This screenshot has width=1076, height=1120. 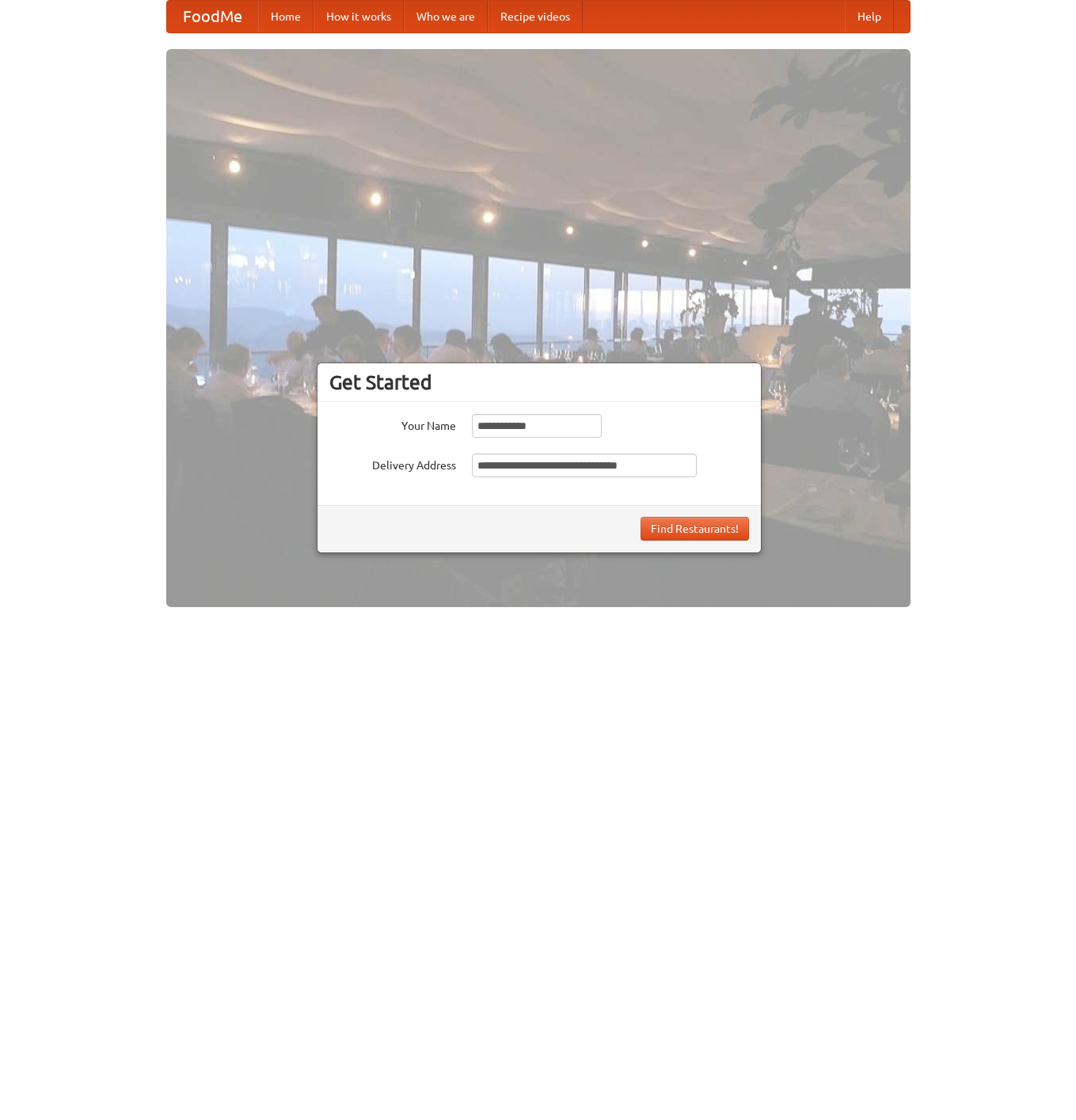 What do you see at coordinates (359, 17) in the screenshot?
I see `a: How it works` at bounding box center [359, 17].